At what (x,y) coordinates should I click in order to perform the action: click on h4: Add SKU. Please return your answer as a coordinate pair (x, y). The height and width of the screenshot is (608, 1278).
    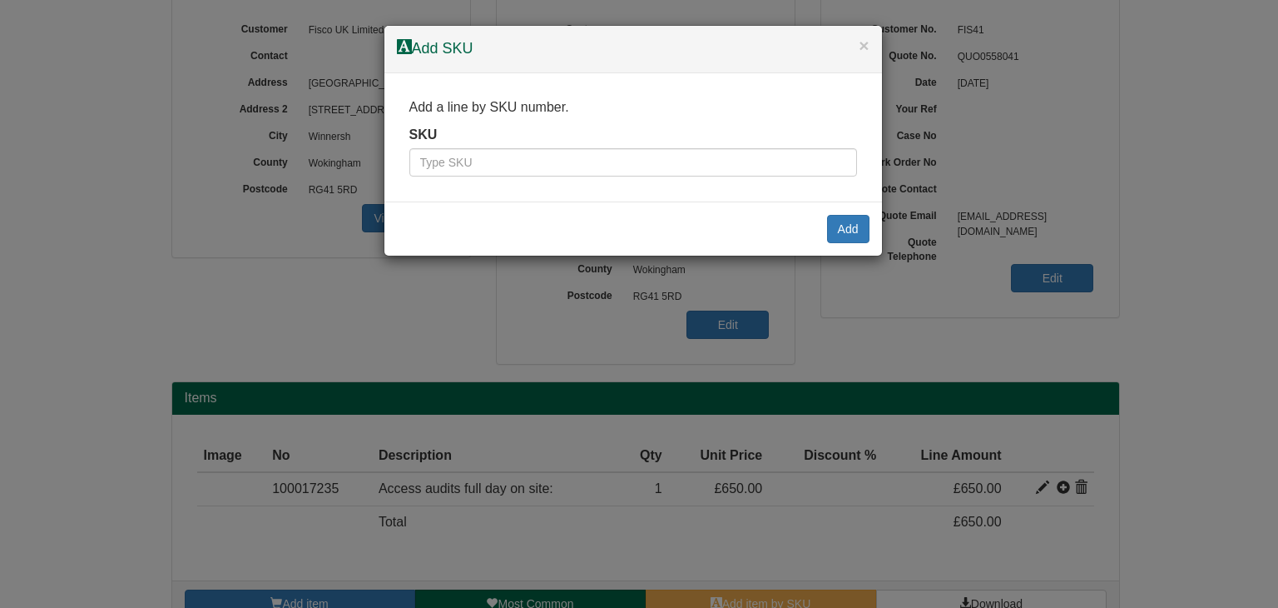
    Looking at the image, I should click on (633, 49).